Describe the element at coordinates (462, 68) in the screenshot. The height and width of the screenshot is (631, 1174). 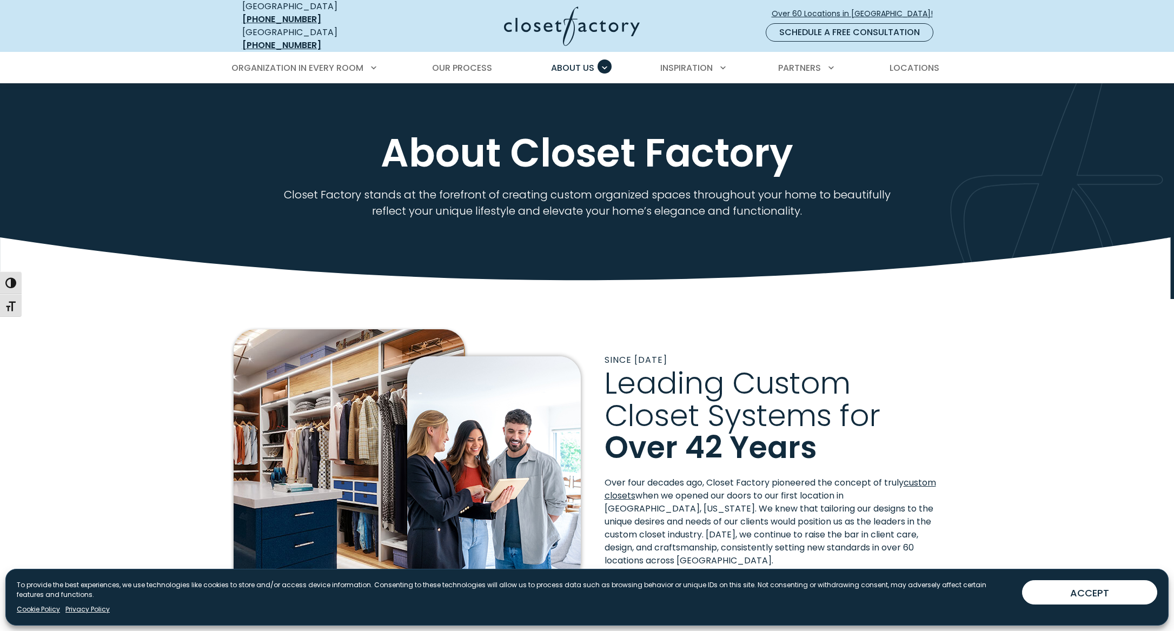
I see `span: Our Process` at that location.